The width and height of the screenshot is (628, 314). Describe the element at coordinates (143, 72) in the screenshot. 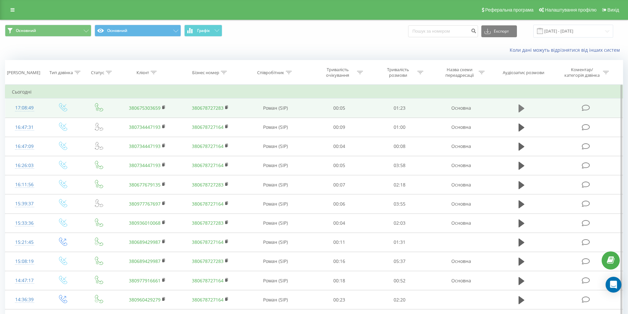

I see `div: Клієнт` at that location.